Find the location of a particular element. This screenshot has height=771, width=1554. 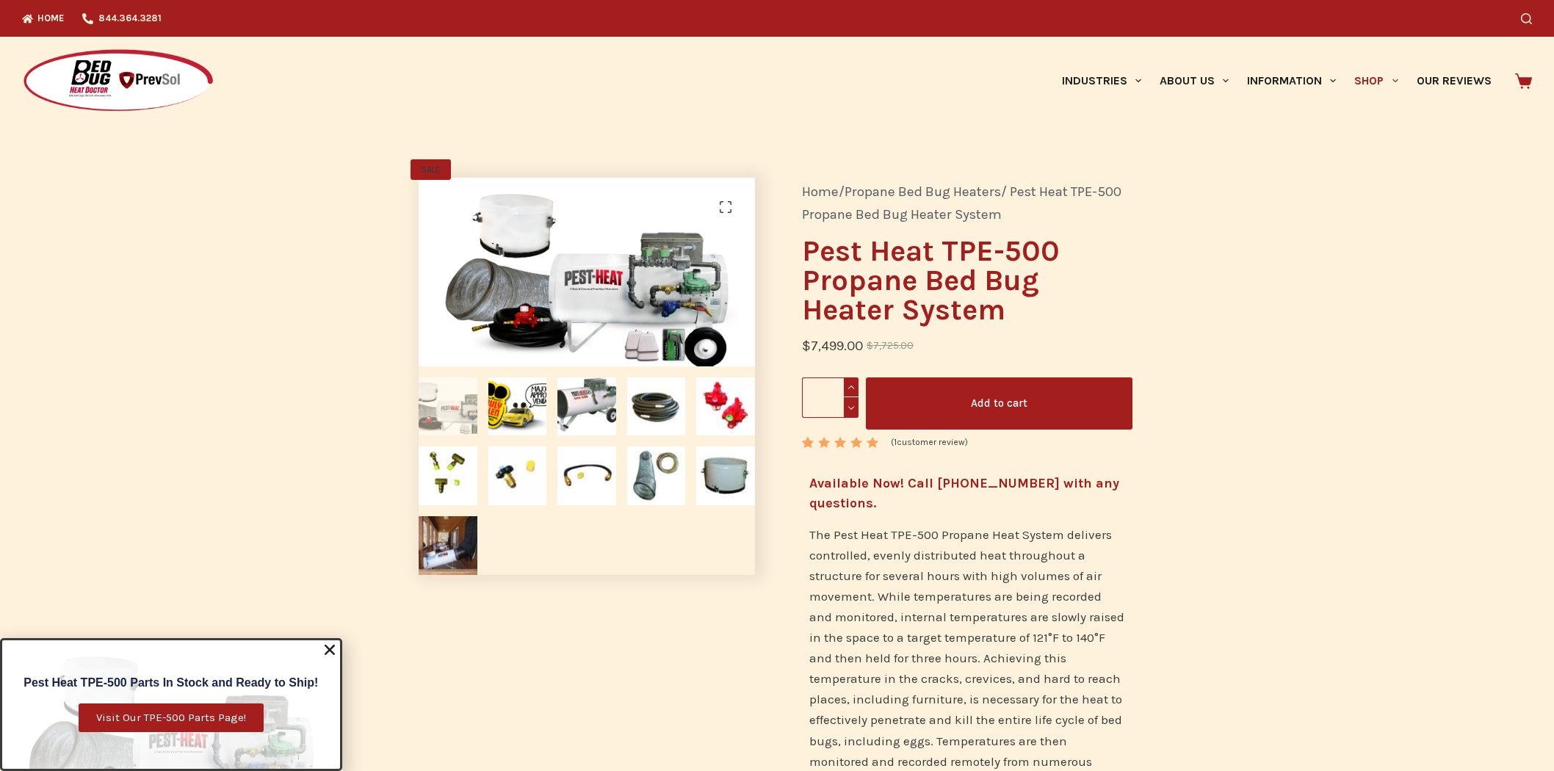

a: Majorly Approved Vendor by Truly Nolen is located at coordinates (923, 271).